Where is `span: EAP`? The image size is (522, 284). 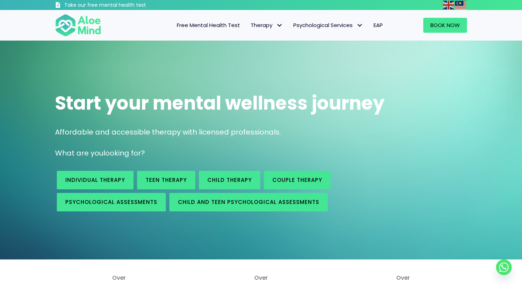 span: EAP is located at coordinates (378, 25).